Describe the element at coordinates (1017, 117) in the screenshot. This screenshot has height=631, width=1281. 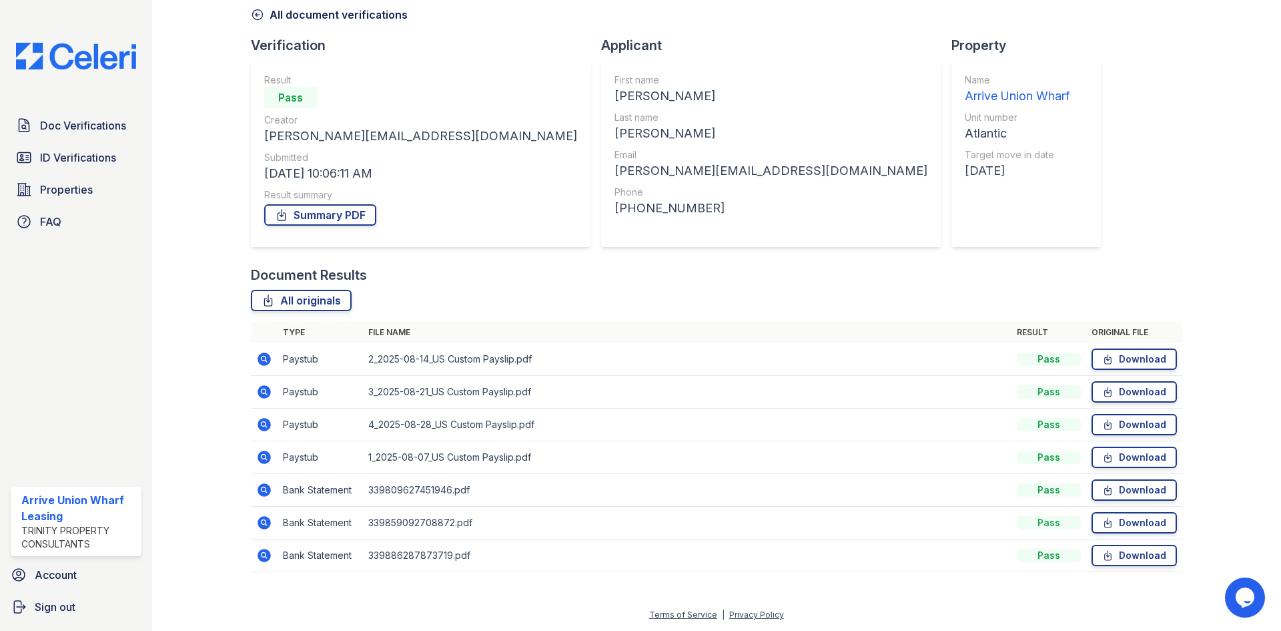
I see `div: Unit number` at that location.